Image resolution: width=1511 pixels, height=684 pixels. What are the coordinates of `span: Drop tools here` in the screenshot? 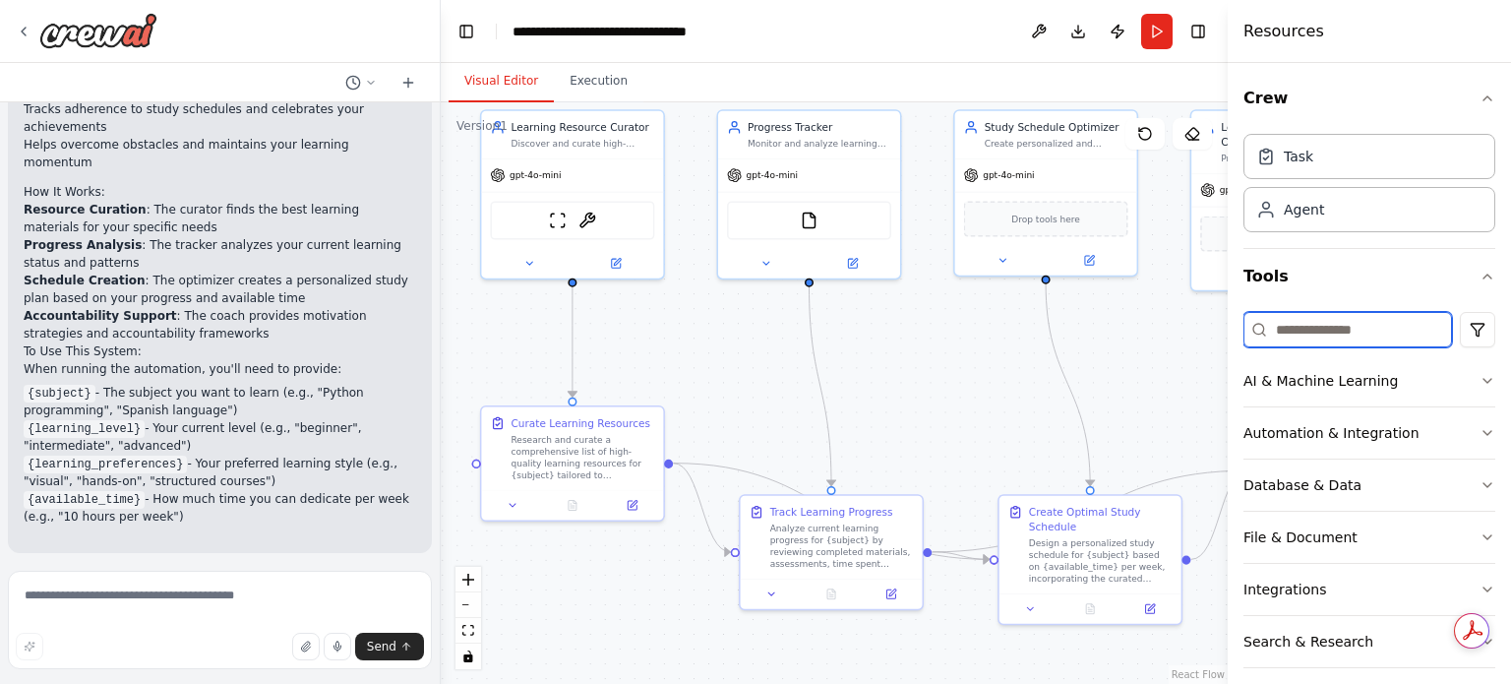 It's located at (1046, 218).